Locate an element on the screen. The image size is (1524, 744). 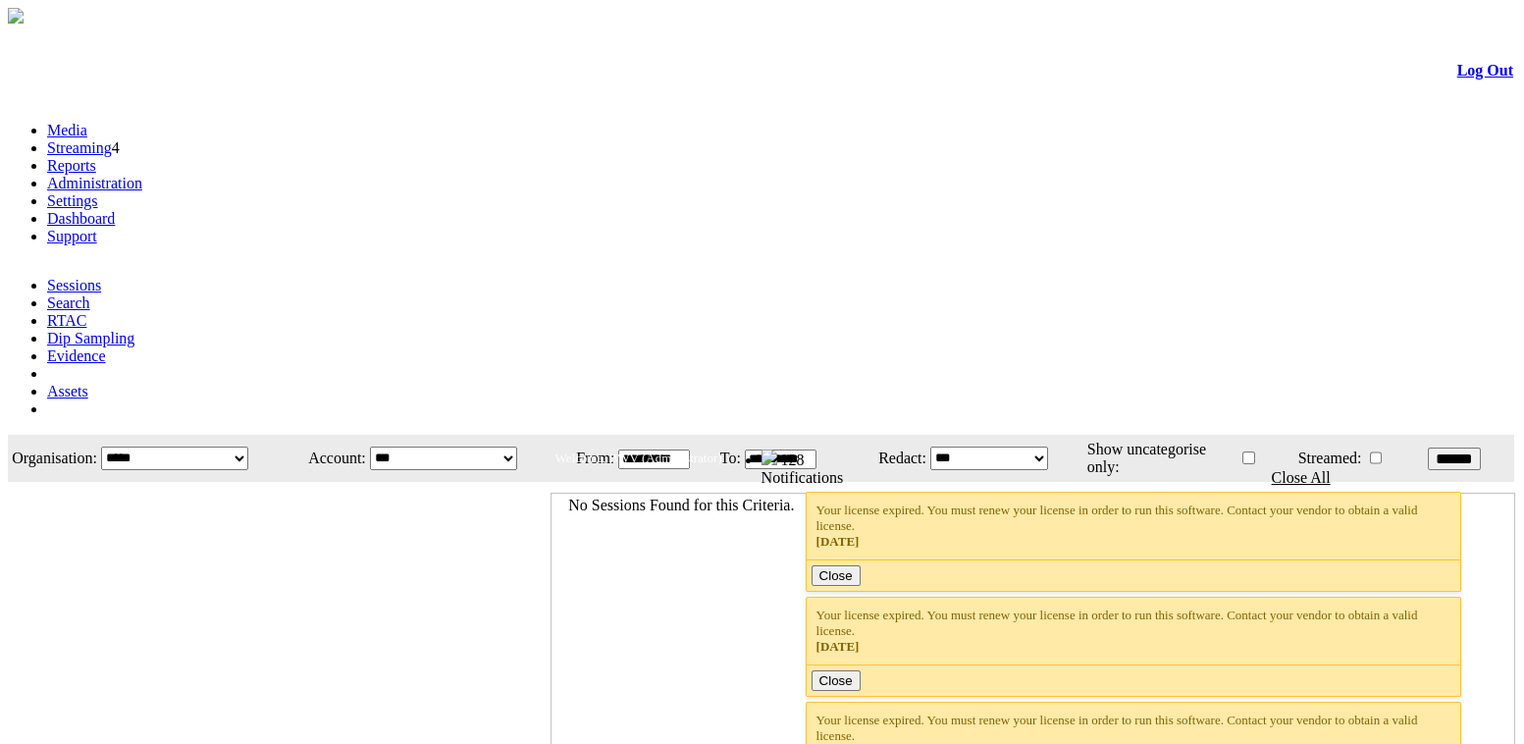
a: Settings is located at coordinates (73, 200).